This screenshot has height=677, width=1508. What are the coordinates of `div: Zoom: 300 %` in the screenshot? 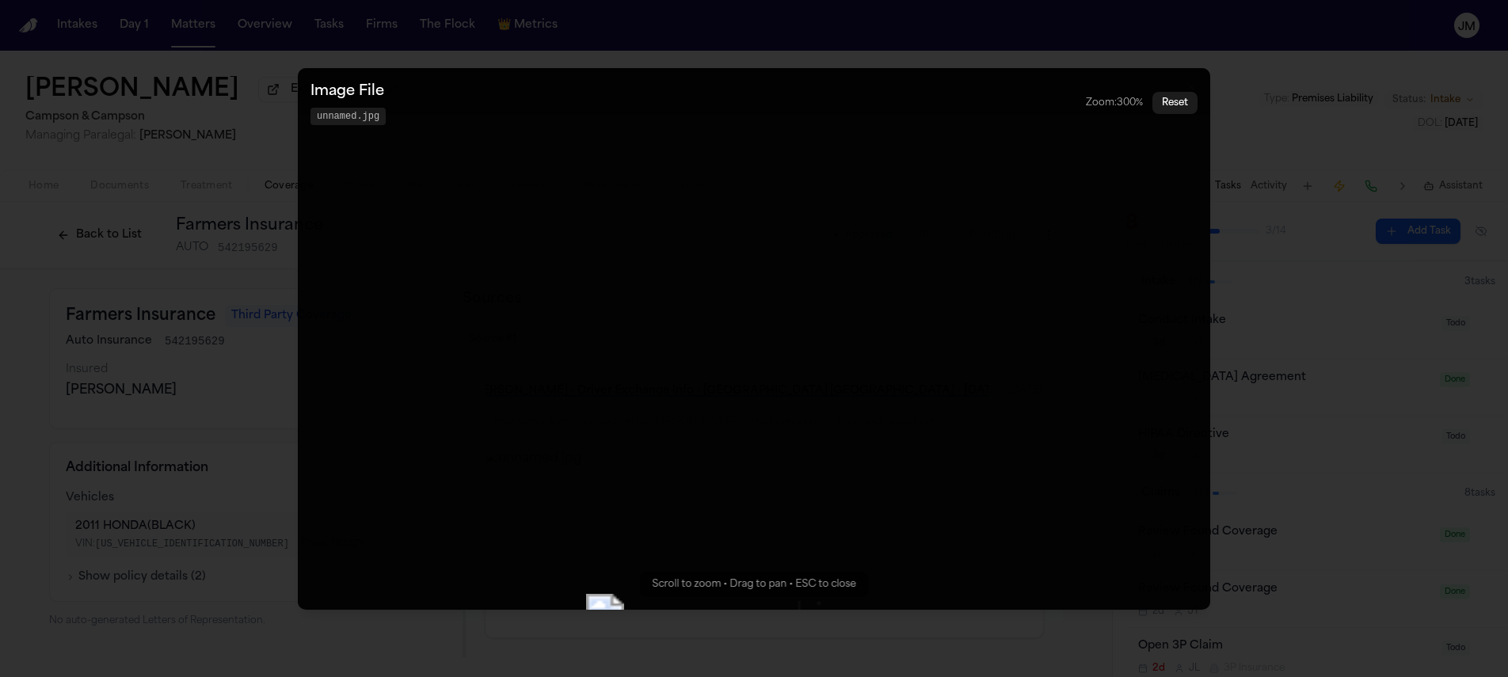 It's located at (1115, 103).